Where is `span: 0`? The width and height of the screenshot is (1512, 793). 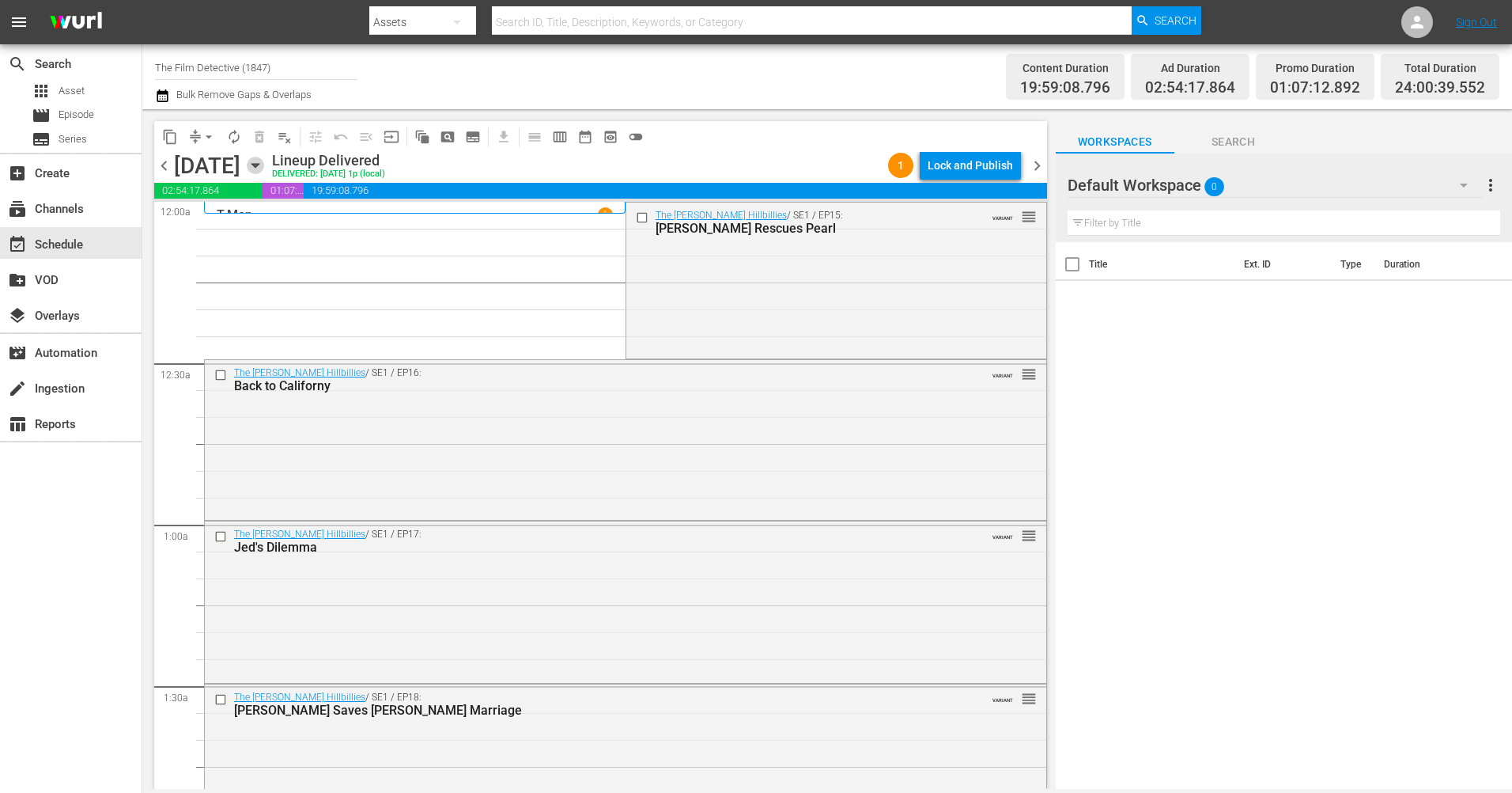 span: 0 is located at coordinates (1214, 187).